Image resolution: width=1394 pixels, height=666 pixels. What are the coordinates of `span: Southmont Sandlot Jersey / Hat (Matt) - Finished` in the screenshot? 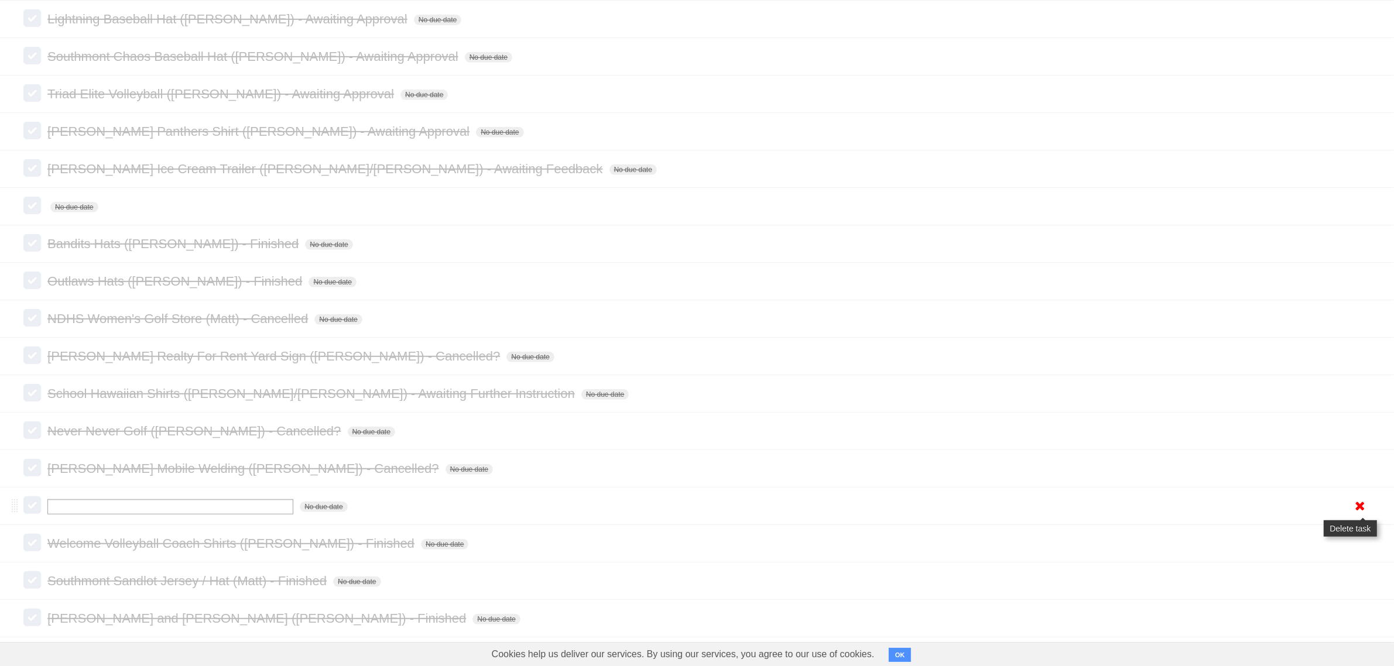 It's located at (189, 581).